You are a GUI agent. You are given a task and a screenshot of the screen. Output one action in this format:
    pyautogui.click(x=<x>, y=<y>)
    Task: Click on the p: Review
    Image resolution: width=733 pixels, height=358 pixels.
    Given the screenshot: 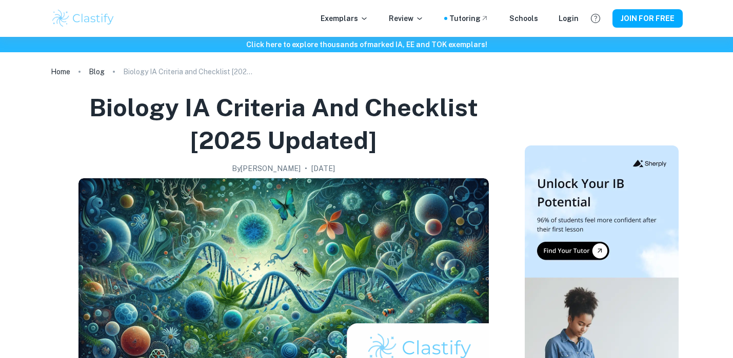 What is the action you would take?
    pyautogui.click(x=406, y=18)
    